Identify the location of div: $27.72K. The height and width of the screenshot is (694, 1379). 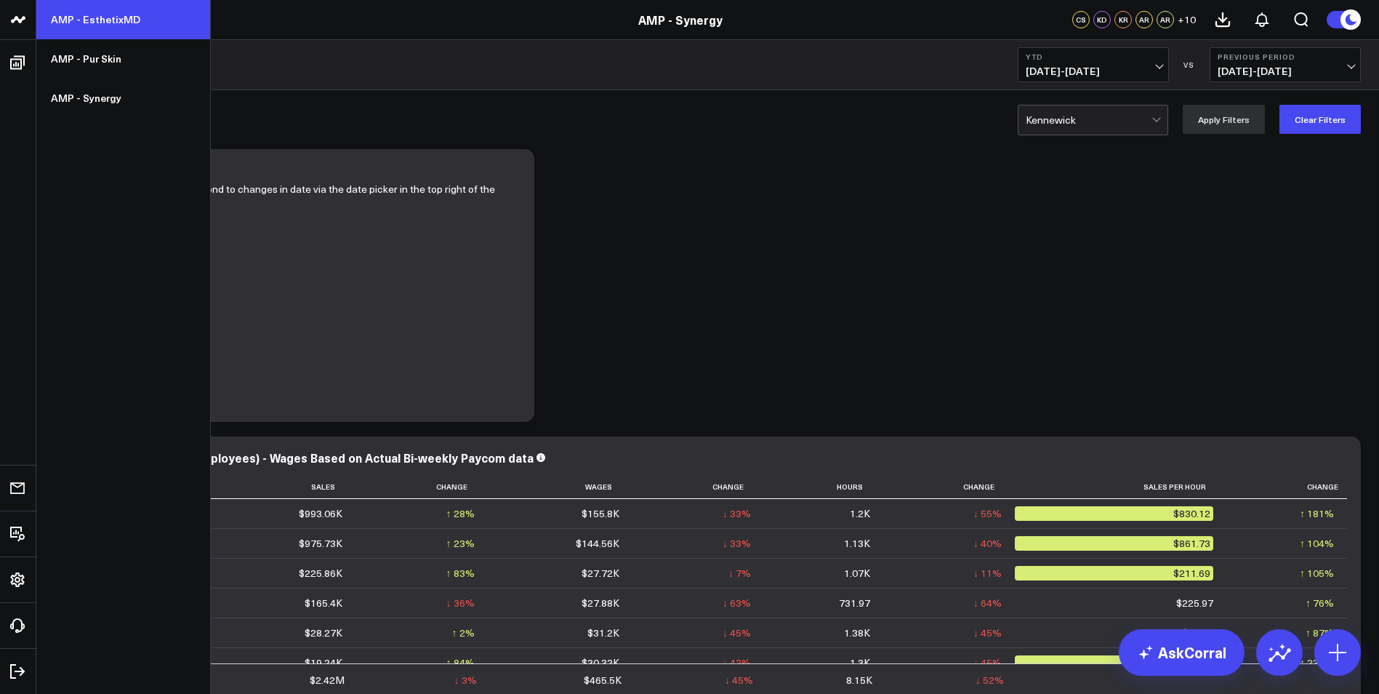
(601, 573).